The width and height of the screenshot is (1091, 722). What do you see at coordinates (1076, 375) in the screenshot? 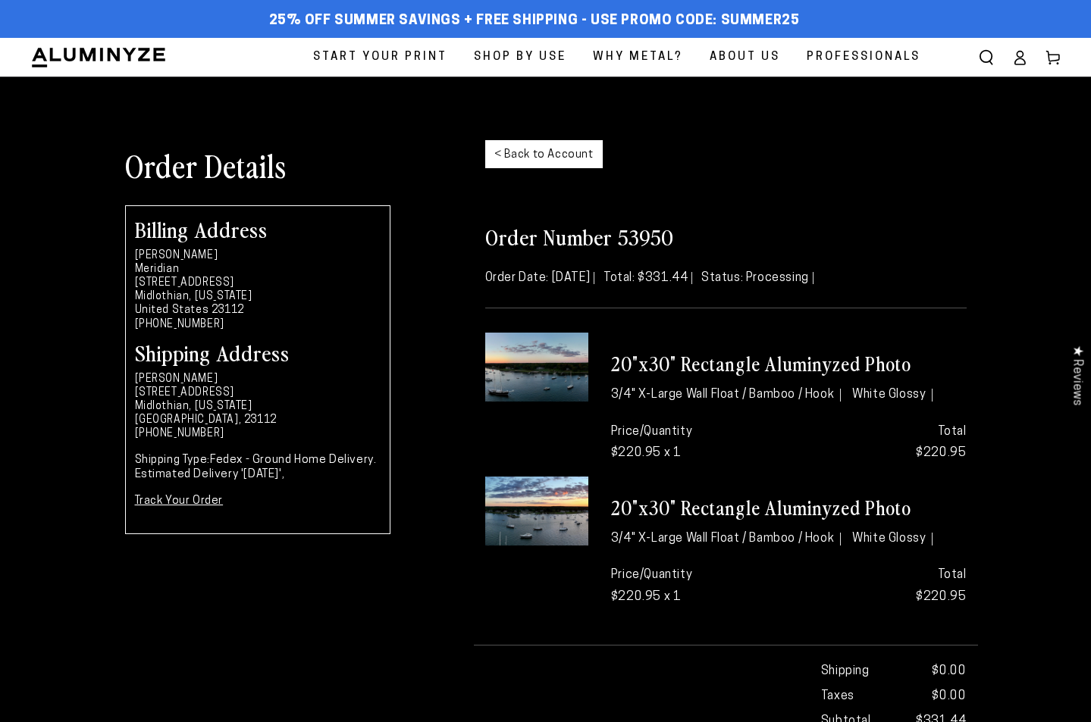
I see `div: Click to open Judge.me floating reviews tab` at bounding box center [1076, 375].